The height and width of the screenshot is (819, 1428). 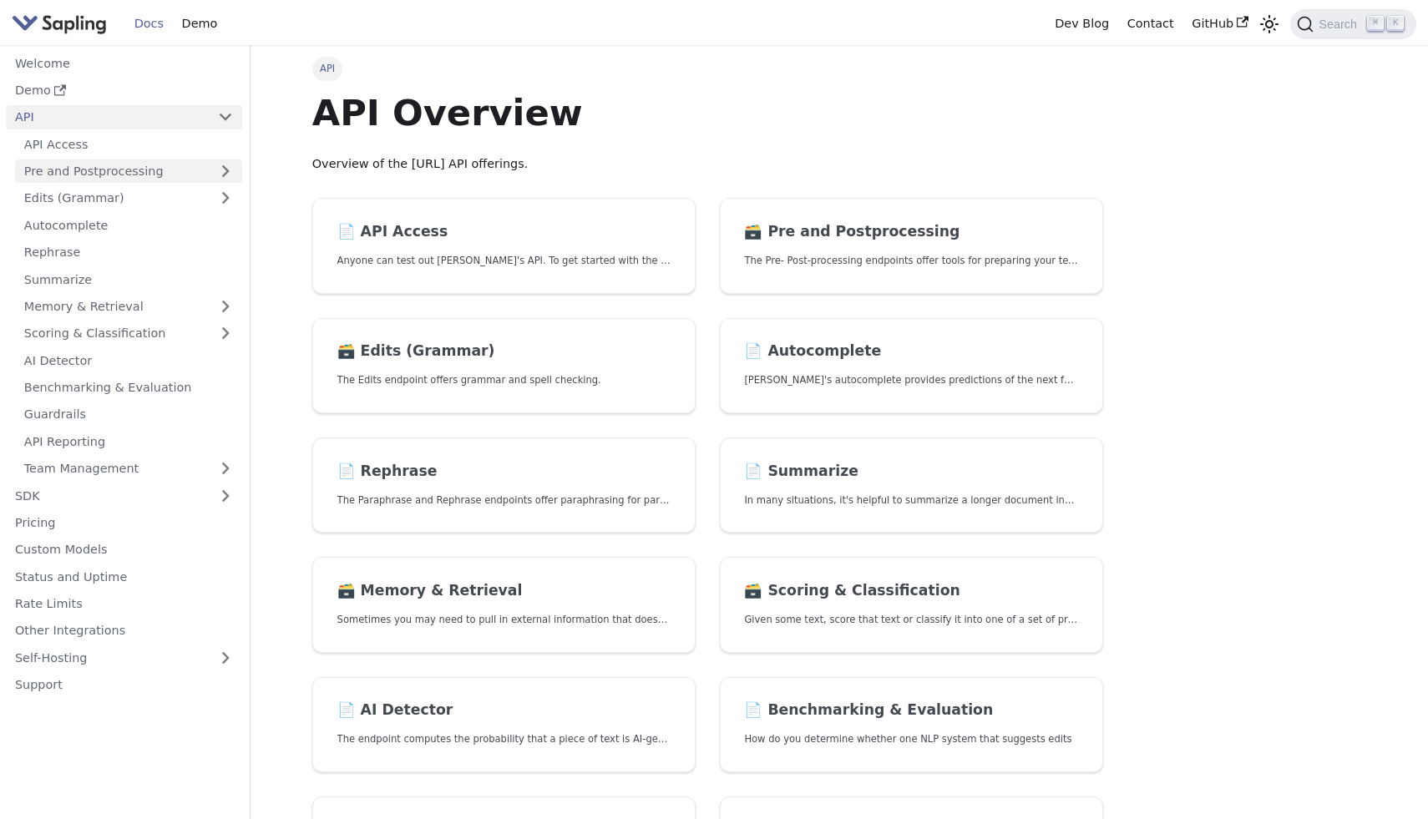 I want to click on p: The Pre- Post-processing endpoints offer tools for preparing your text data for ingestation as we..., so click(x=910, y=261).